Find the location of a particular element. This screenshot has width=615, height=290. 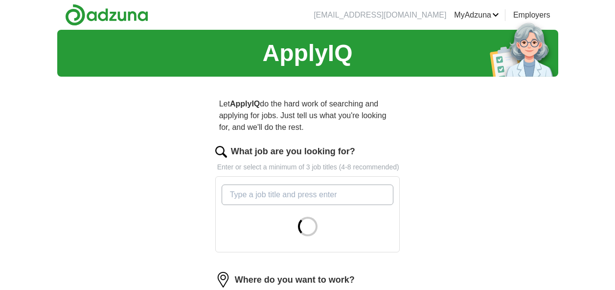

p: Enter or select a minimum of 3 job titles (4-8 recommended) is located at coordinates (308, 167).